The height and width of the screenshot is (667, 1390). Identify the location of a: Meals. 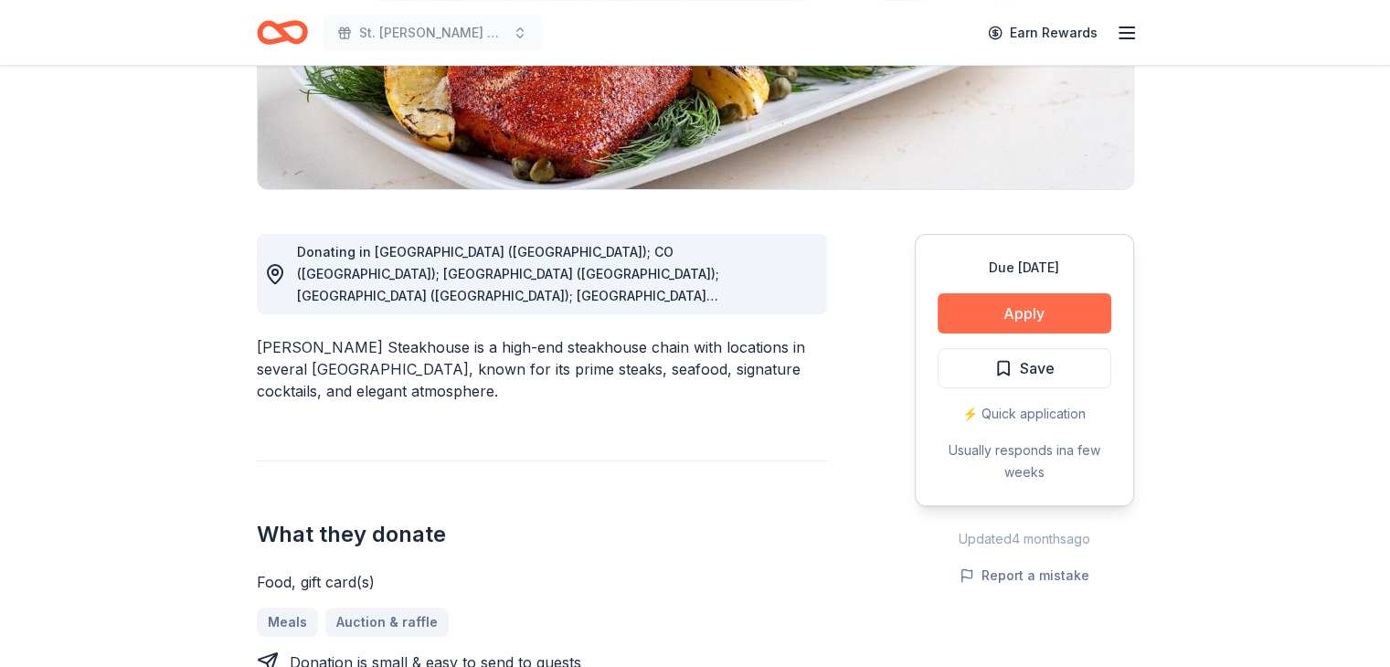
(287, 622).